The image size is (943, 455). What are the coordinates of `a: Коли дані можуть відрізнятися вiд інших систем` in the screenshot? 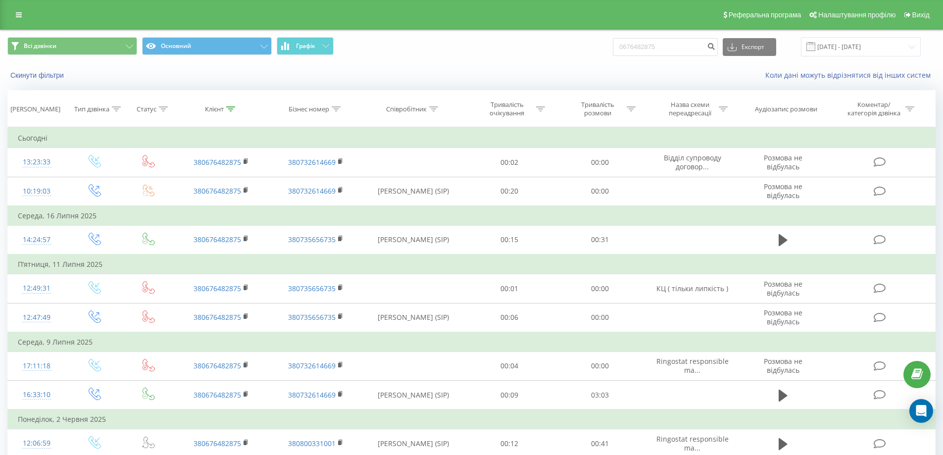 It's located at (851, 75).